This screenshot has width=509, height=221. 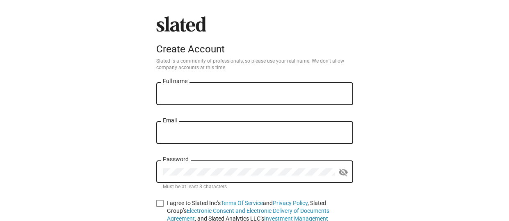 What do you see at coordinates (290, 203) in the screenshot?
I see `a: Privacy Policy` at bounding box center [290, 203].